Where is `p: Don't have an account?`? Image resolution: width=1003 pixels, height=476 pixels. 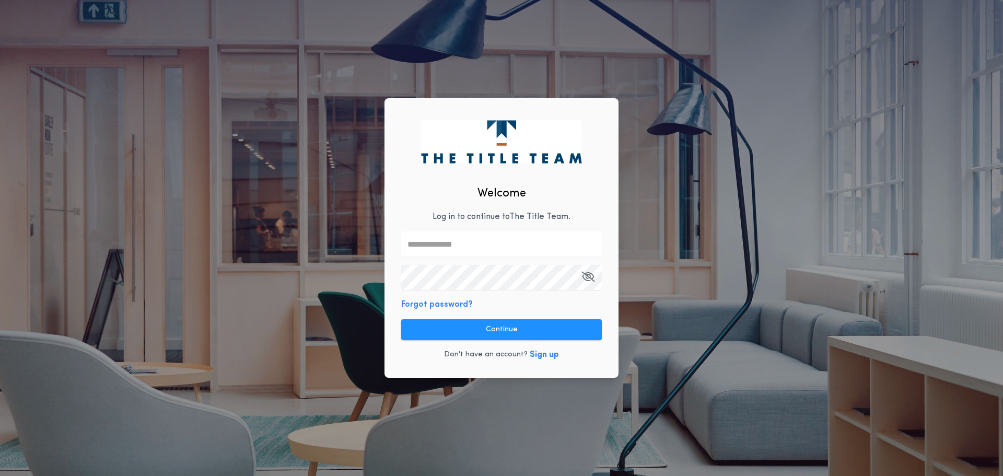
p: Don't have an account? is located at coordinates (486, 355).